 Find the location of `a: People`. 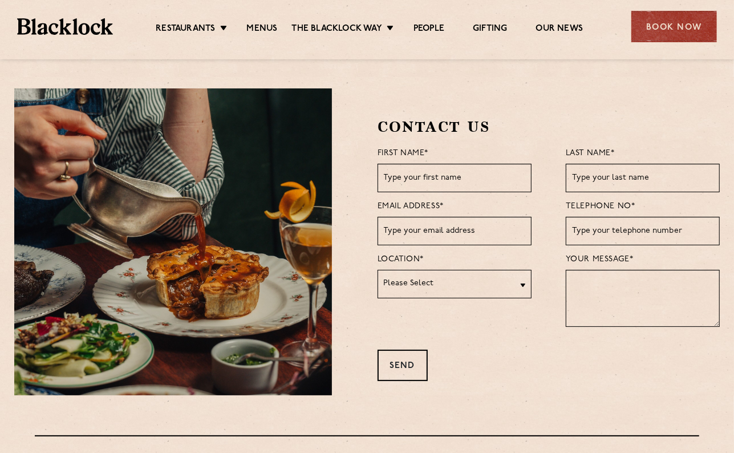

a: People is located at coordinates (429, 30).